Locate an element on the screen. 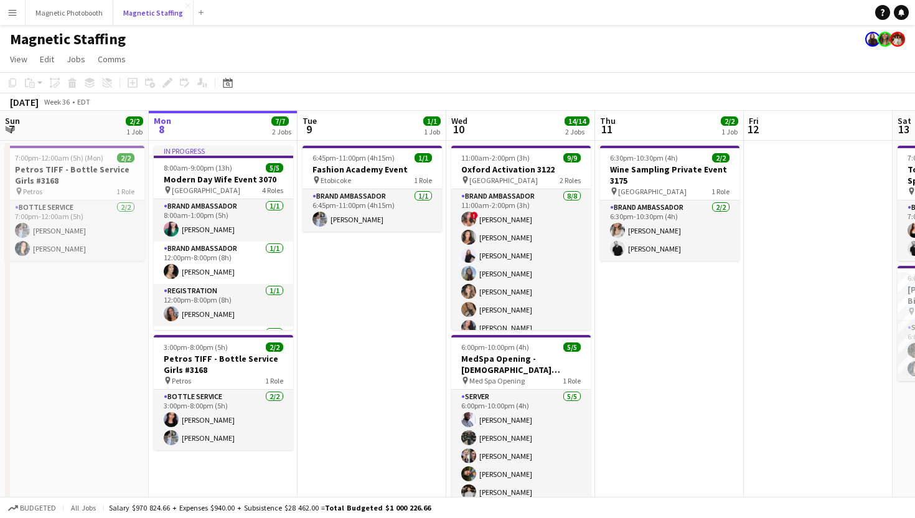 Image resolution: width=915 pixels, height=518 pixels. h3: Modern Day Wife Event 3070 is located at coordinates (223, 179).